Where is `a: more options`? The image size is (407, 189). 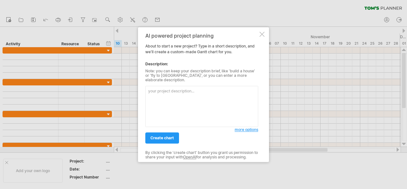 a: more options is located at coordinates (247, 129).